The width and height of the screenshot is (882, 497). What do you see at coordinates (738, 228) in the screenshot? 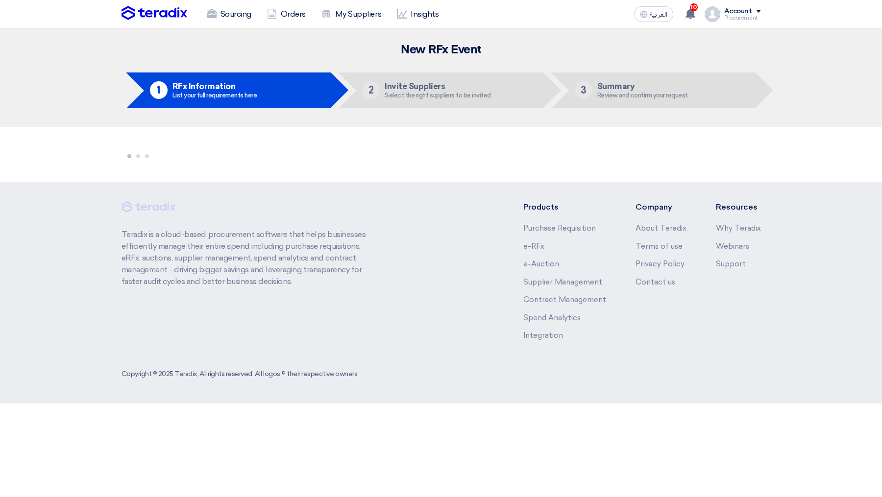
I see `a: Why Teradix` at bounding box center [738, 228].